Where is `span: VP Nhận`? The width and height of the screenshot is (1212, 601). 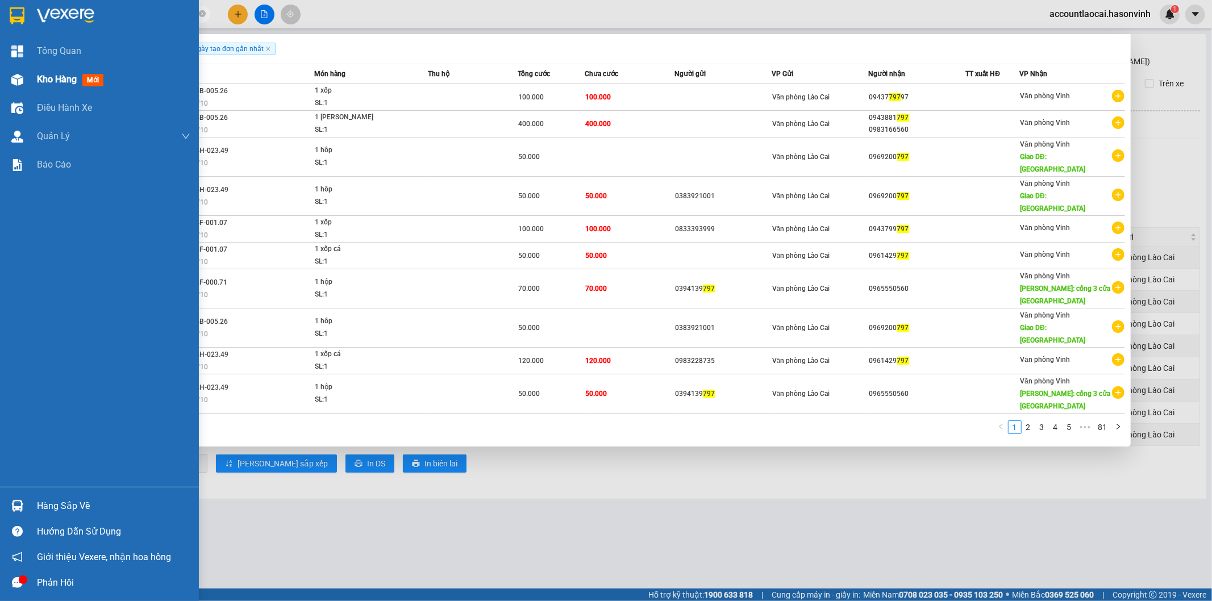
span: VP Nhận is located at coordinates (1033, 74).